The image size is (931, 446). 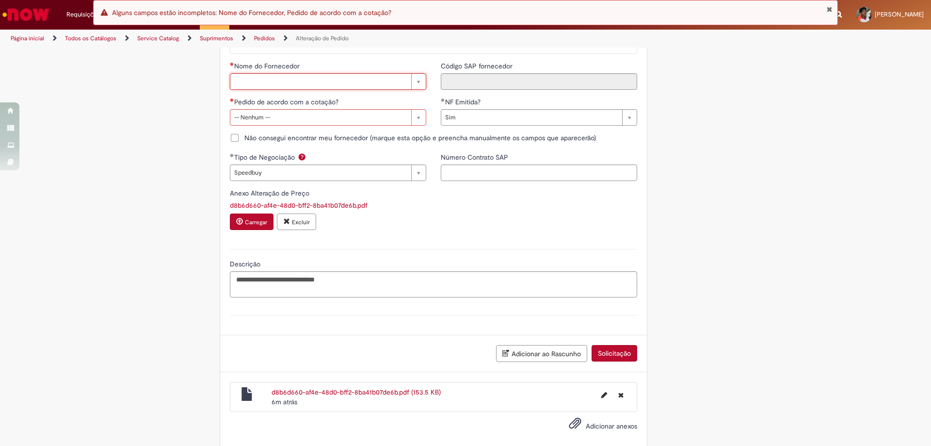 I want to click on span: Anexo Alteração de Preço, so click(x=271, y=193).